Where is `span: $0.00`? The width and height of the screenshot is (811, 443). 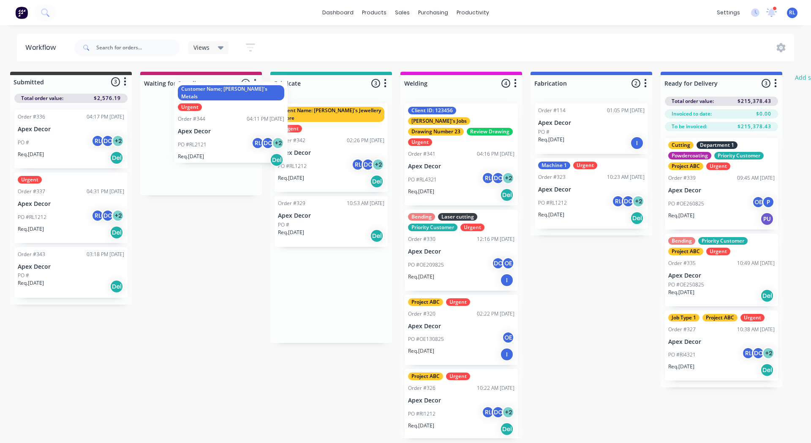
span: $0.00 is located at coordinates (764, 114).